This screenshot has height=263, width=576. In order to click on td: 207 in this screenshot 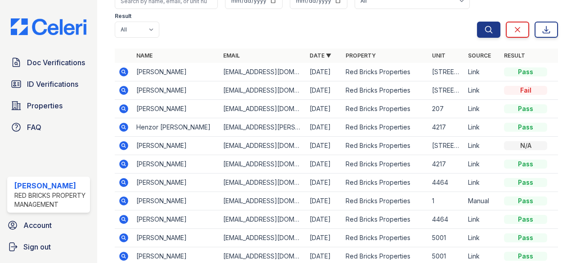, I will do `click(447, 109)`.